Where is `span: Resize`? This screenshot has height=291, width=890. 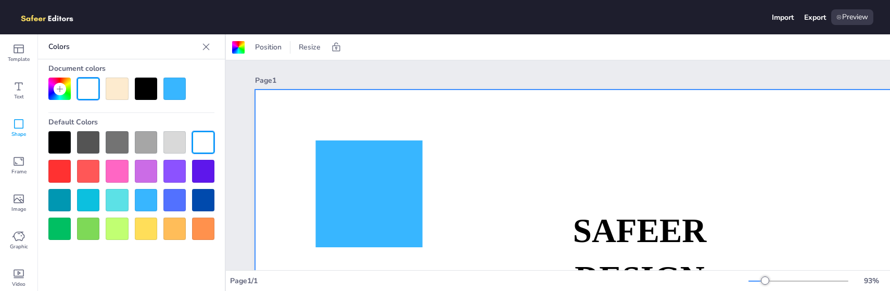
span: Resize is located at coordinates (310, 47).